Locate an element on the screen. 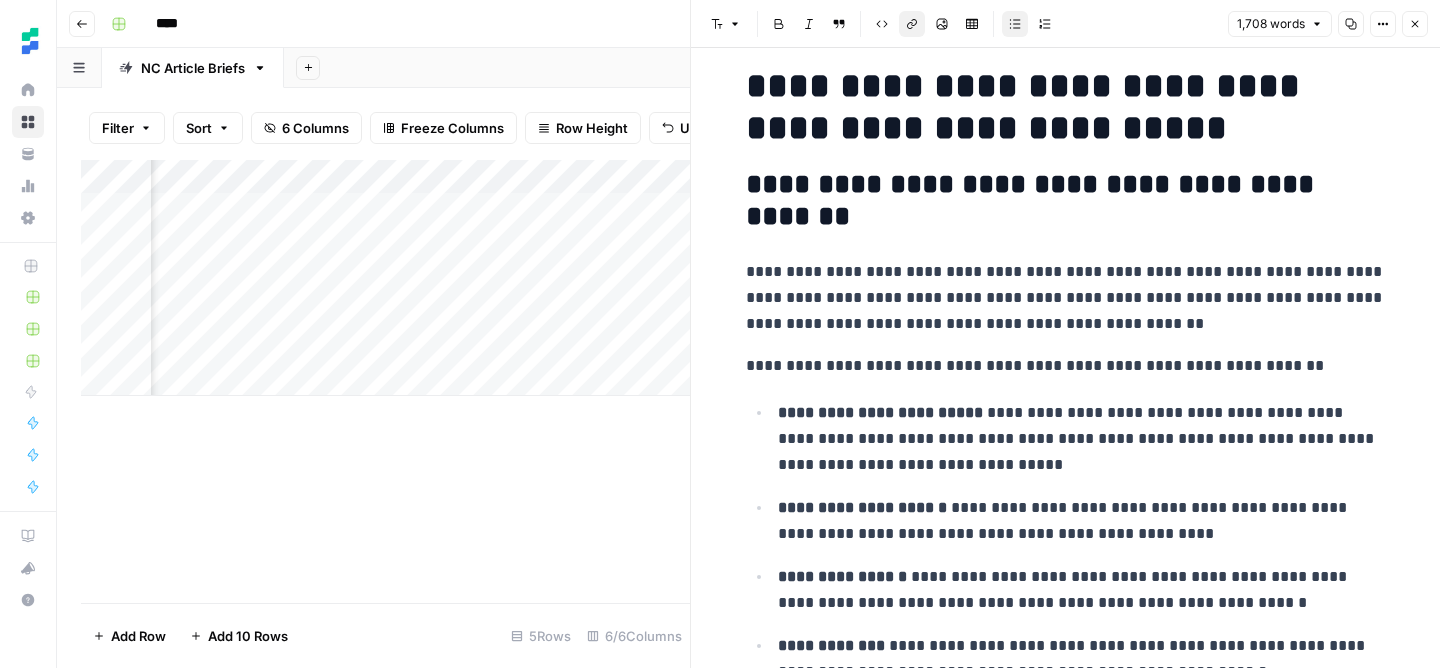 The width and height of the screenshot is (1440, 668). button: Sort is located at coordinates (208, 128).